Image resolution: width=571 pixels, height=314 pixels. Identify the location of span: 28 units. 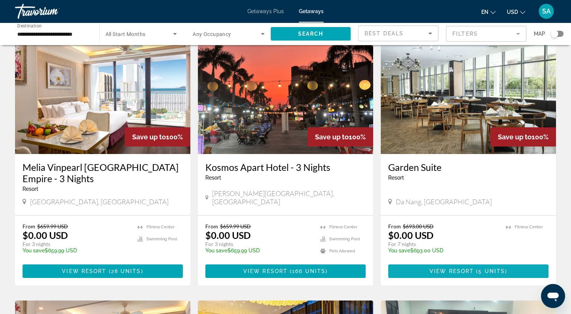
(126, 271).